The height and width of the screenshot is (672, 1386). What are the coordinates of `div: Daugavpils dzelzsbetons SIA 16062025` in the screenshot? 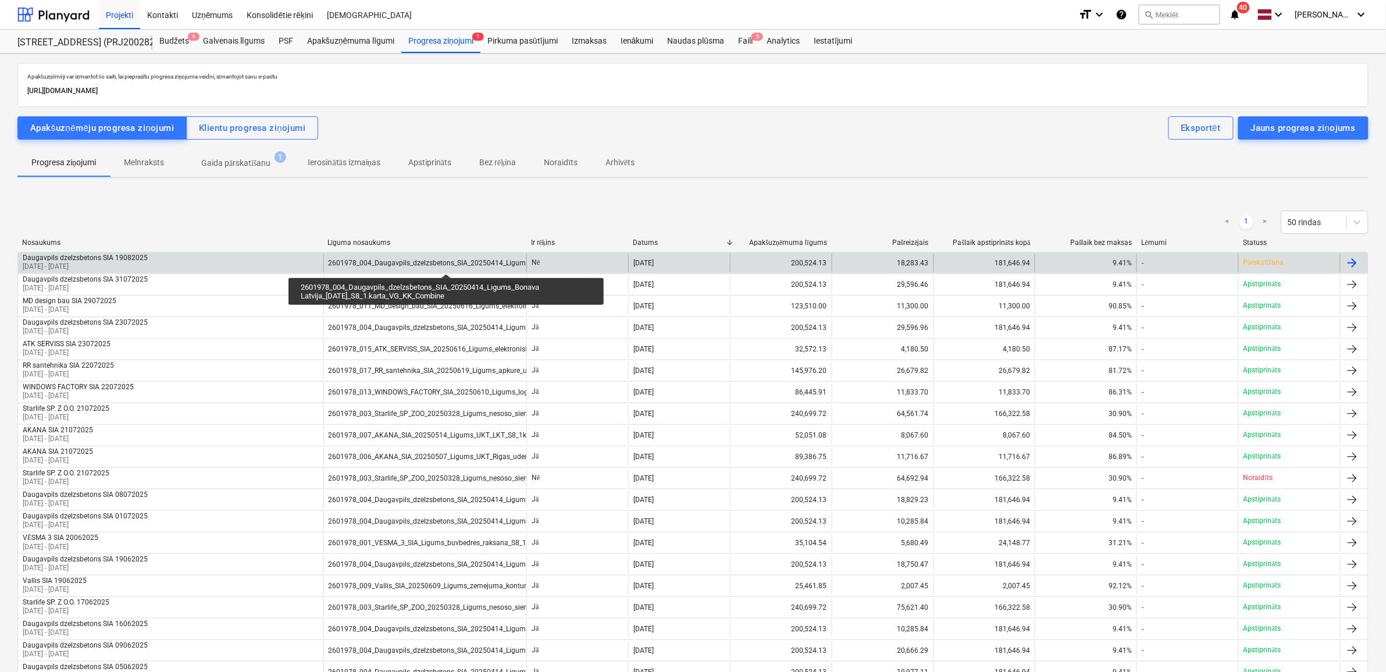 It's located at (85, 624).